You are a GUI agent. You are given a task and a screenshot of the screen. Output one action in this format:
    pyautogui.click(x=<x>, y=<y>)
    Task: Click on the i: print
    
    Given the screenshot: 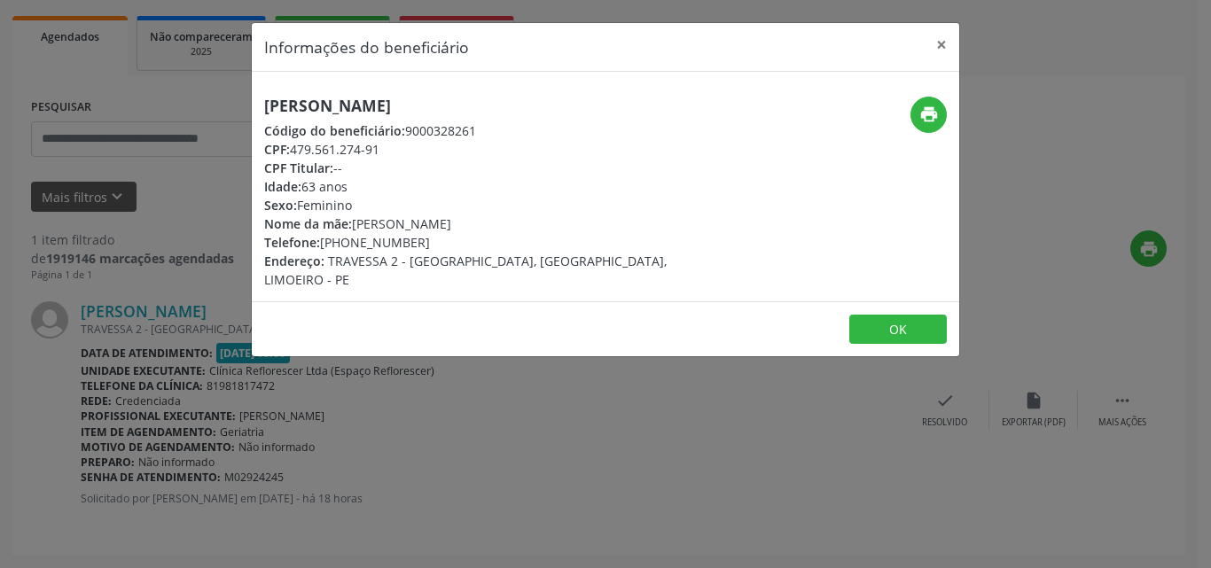 What is the action you would take?
    pyautogui.click(x=929, y=114)
    